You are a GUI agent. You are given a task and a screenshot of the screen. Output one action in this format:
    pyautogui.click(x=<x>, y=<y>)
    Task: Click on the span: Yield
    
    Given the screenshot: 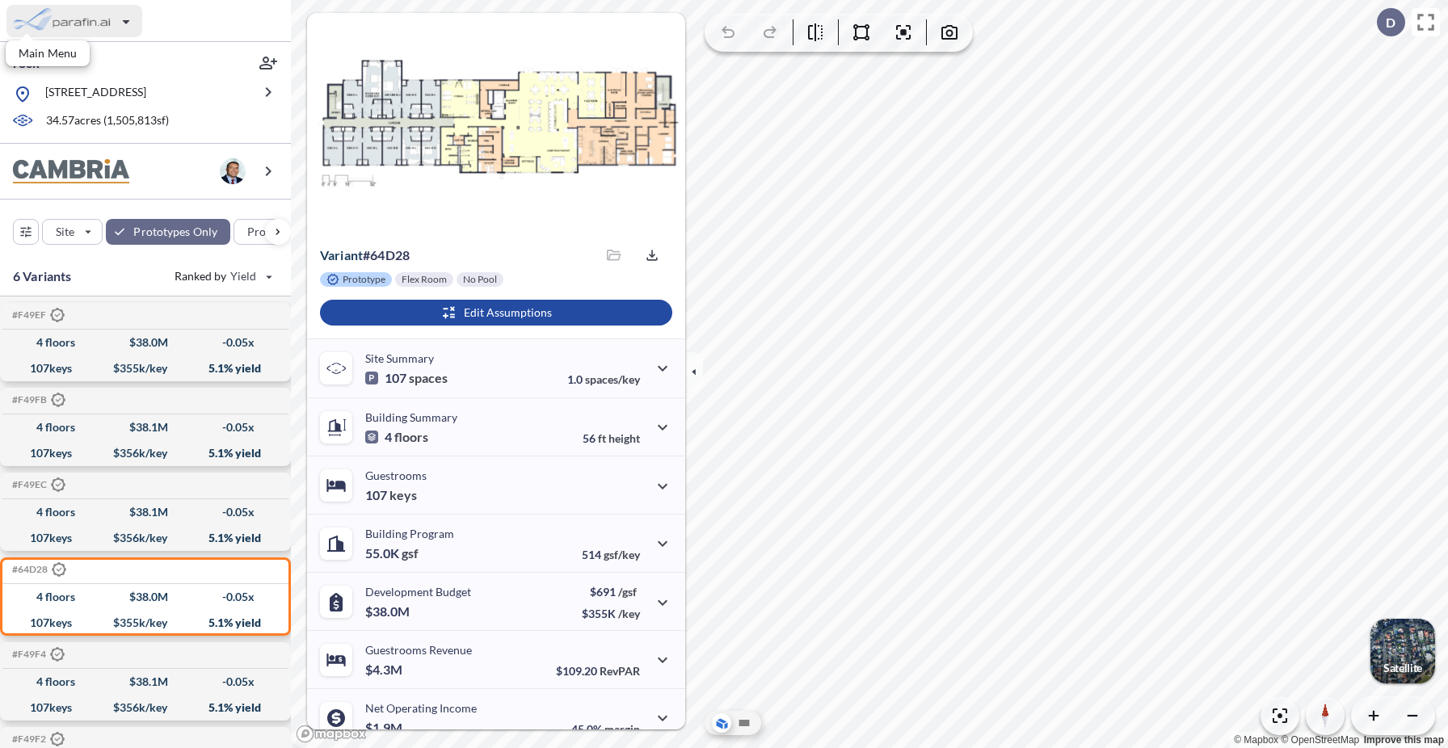 What is the action you would take?
    pyautogui.click(x=243, y=276)
    